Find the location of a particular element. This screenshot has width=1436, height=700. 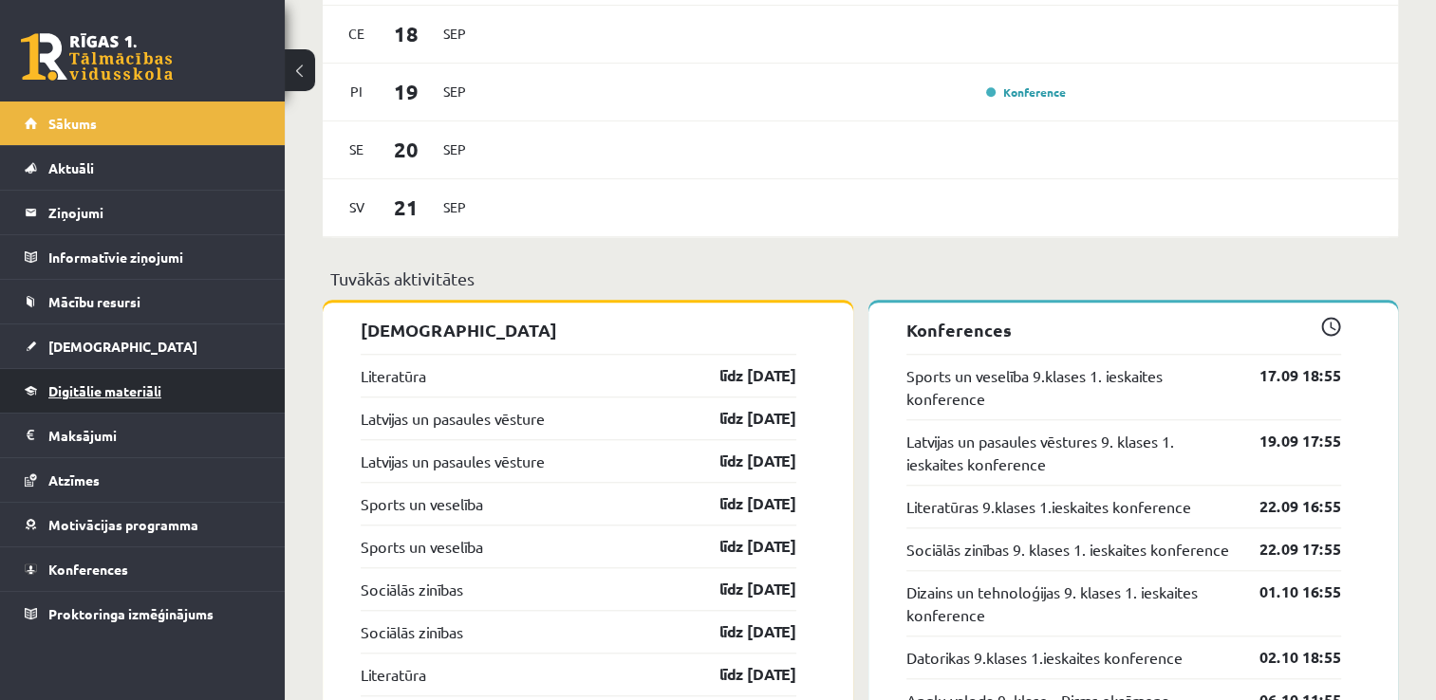

span: Mācību resursi is located at coordinates (94, 302).